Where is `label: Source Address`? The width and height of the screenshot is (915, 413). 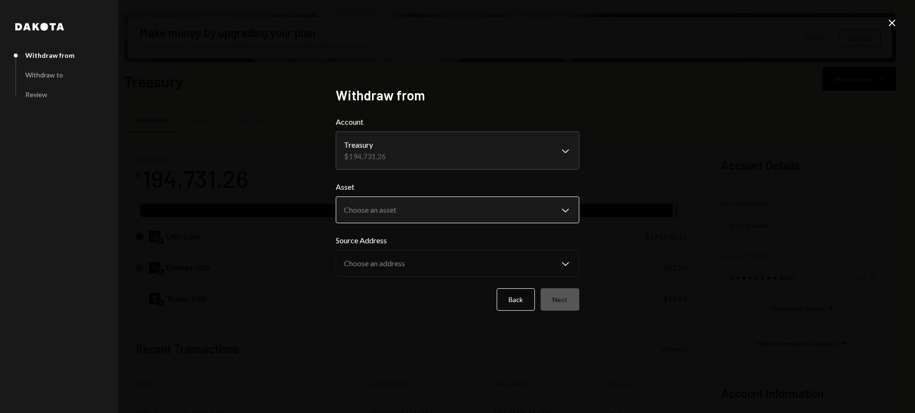 label: Source Address is located at coordinates (458, 240).